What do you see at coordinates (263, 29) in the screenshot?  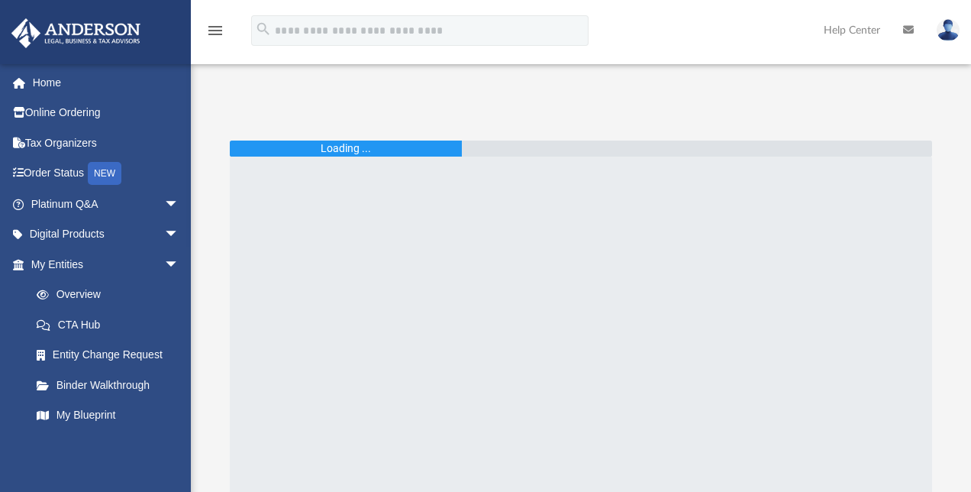 I see `i: search` at bounding box center [263, 29].